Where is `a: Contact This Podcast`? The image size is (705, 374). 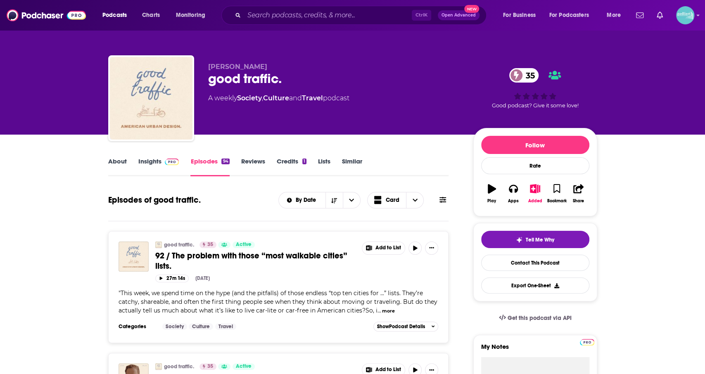
a: Contact This Podcast is located at coordinates (535, 263).